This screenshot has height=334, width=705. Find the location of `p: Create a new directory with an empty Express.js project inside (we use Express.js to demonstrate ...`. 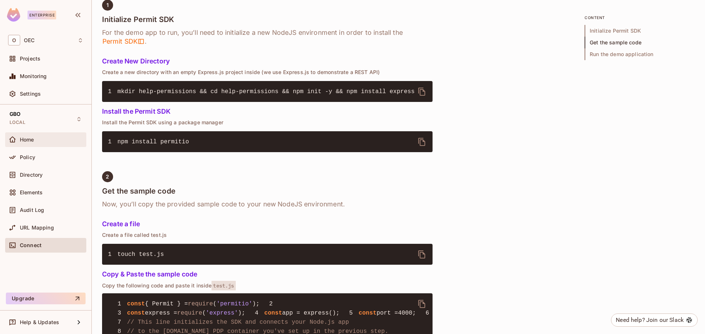

p: Create a new directory with an empty Express.js project inside (we use Express.js to demonstrate ... is located at coordinates (267, 72).